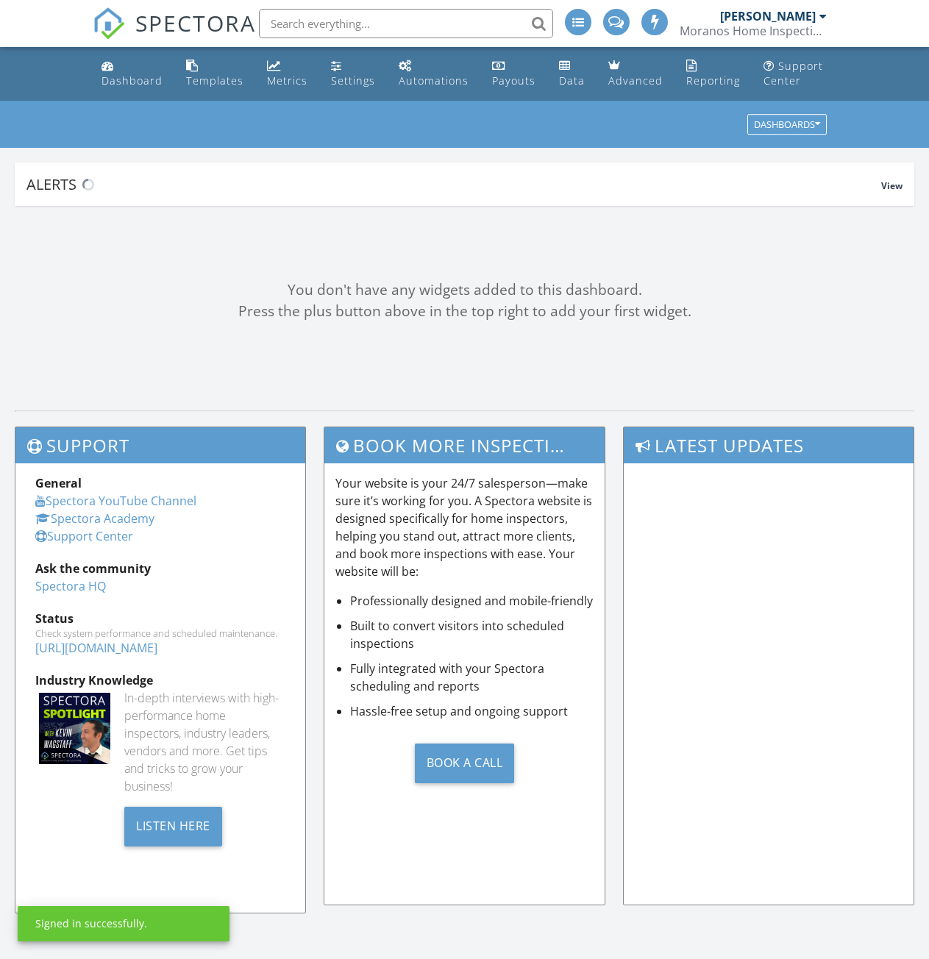 The height and width of the screenshot is (959, 929). Describe the element at coordinates (787, 125) in the screenshot. I see `button: Dashboards` at that location.